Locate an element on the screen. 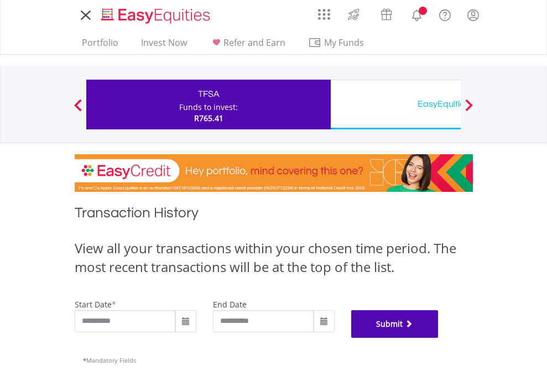 This screenshot has height=371, width=547. img: thrive-v2.svg is located at coordinates (353, 14).